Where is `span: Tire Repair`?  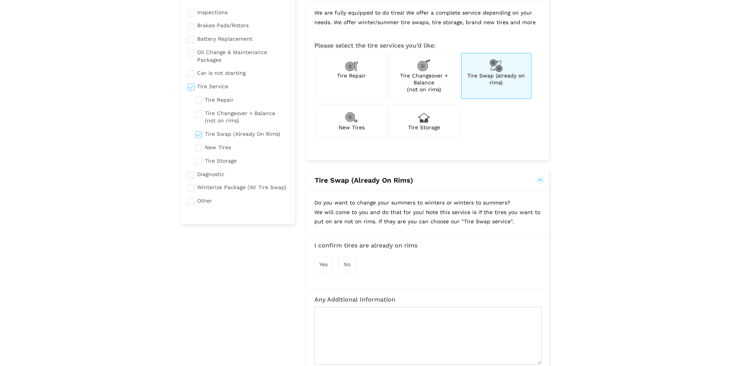
span: Tire Repair is located at coordinates (351, 76).